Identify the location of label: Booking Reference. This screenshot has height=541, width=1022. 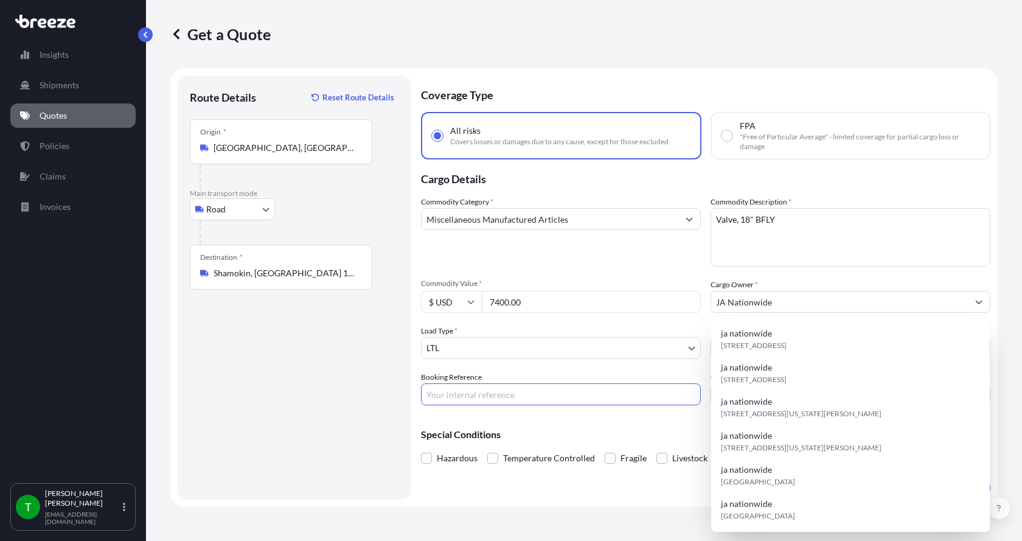
(451, 377).